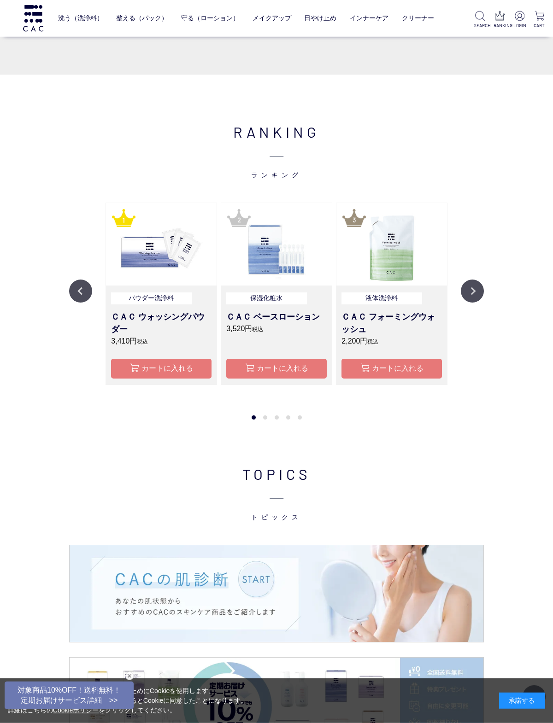  I want to click on p: 2,200円, so click(391, 341).